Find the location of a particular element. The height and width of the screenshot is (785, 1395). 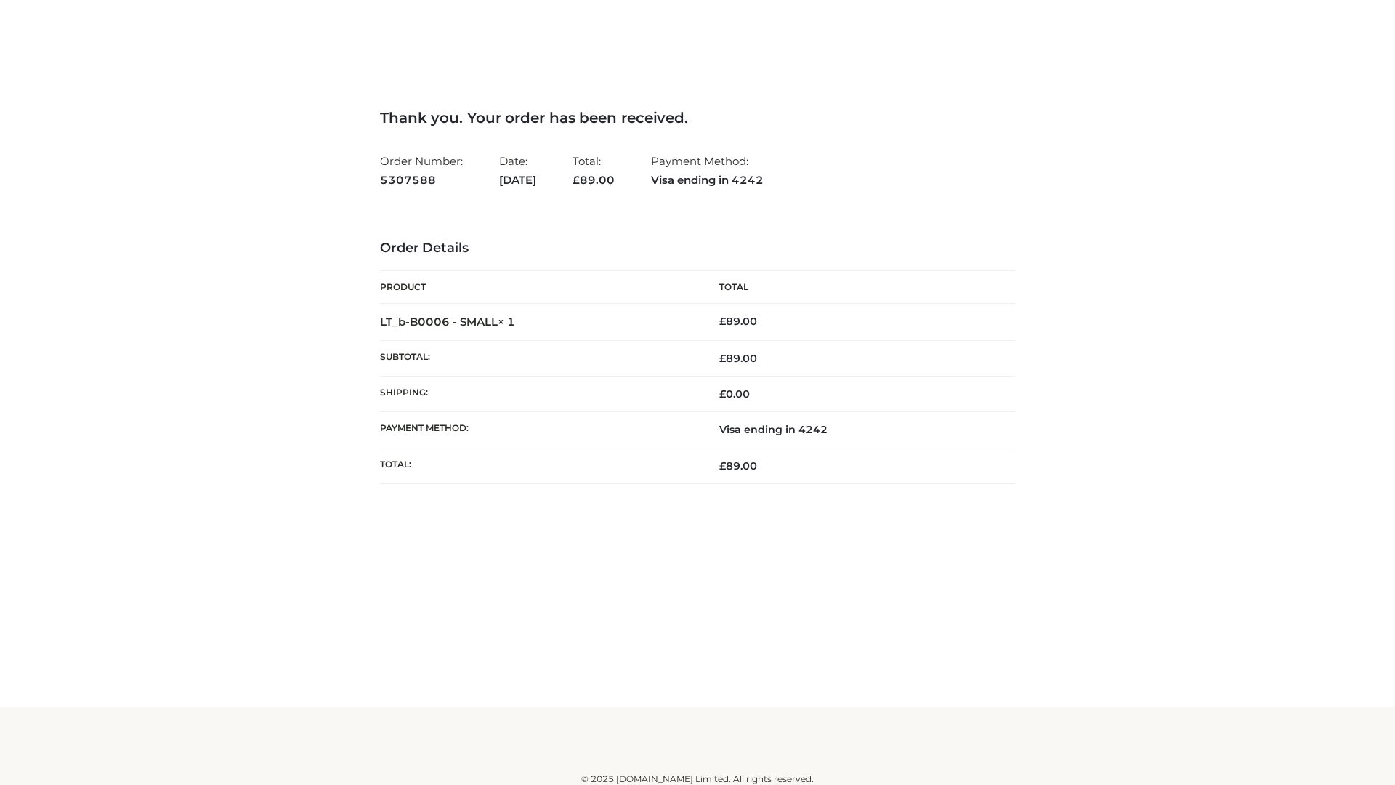

strong: LT_b-B0006 - SMALL is located at coordinates (448, 321).